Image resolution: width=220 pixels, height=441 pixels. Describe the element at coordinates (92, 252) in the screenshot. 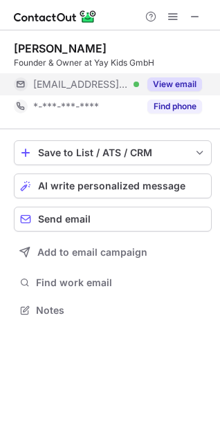

I see `span: Add to email campaign` at that location.